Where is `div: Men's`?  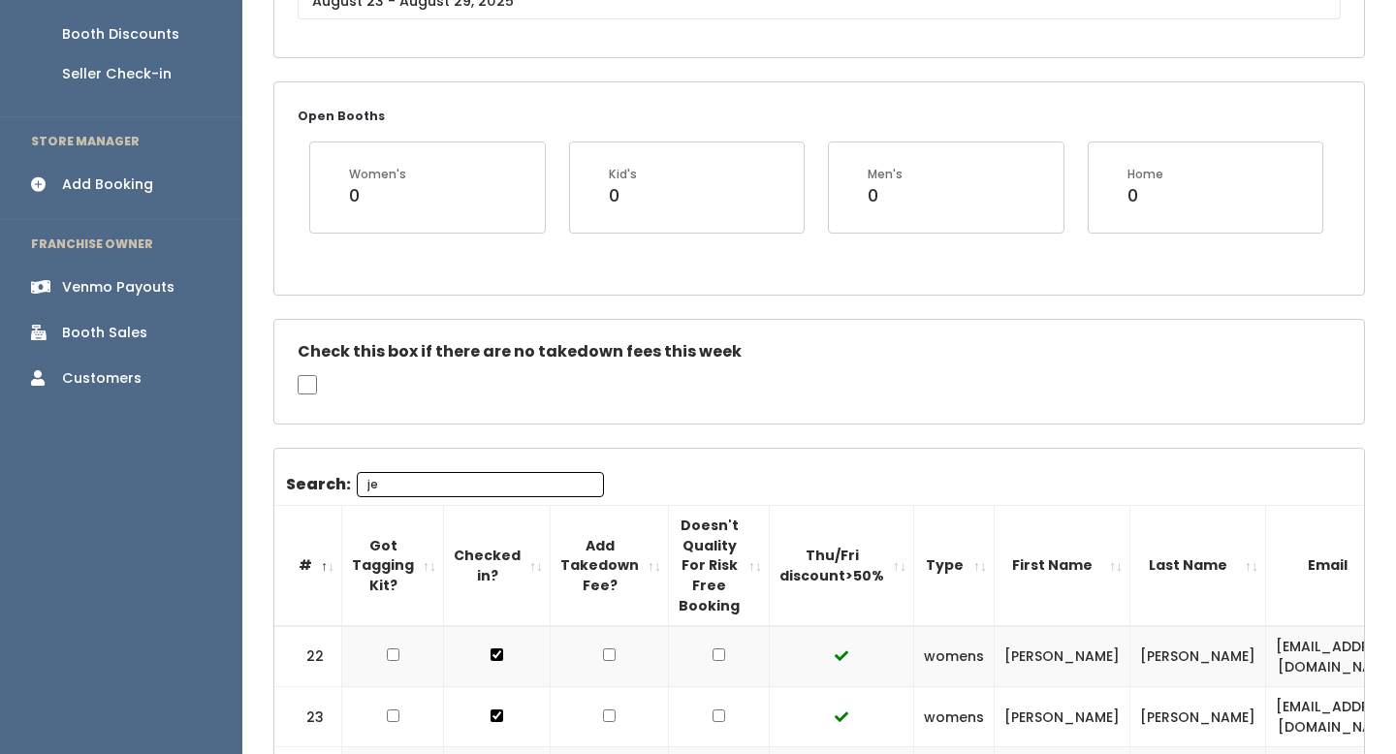 div: Men's is located at coordinates (885, 174).